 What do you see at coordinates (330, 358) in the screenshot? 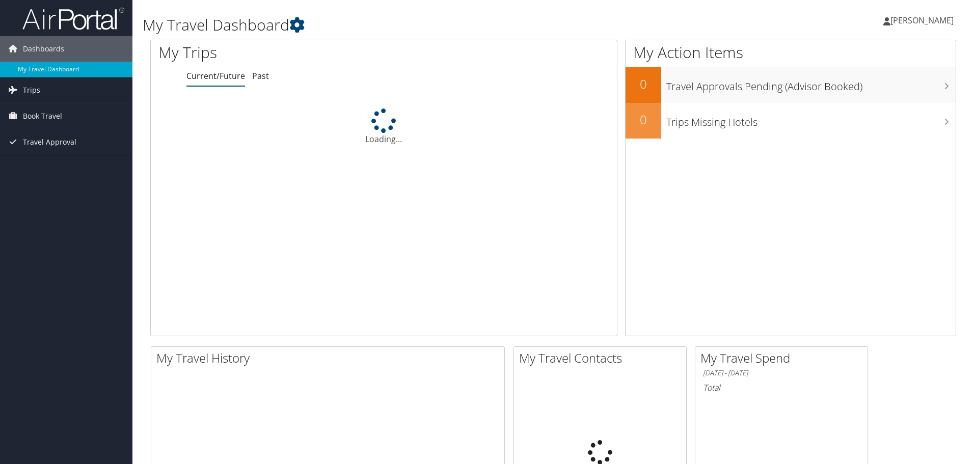
I see `h2: My Travel History` at bounding box center [330, 358].